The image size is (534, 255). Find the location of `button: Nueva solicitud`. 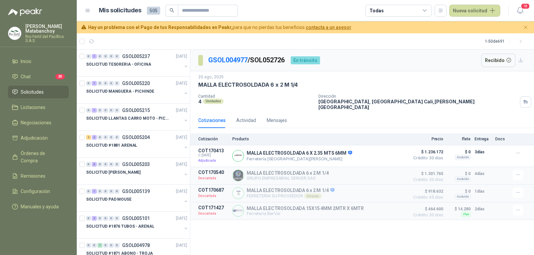

button: Nueva solicitud is located at coordinates (475, 11).